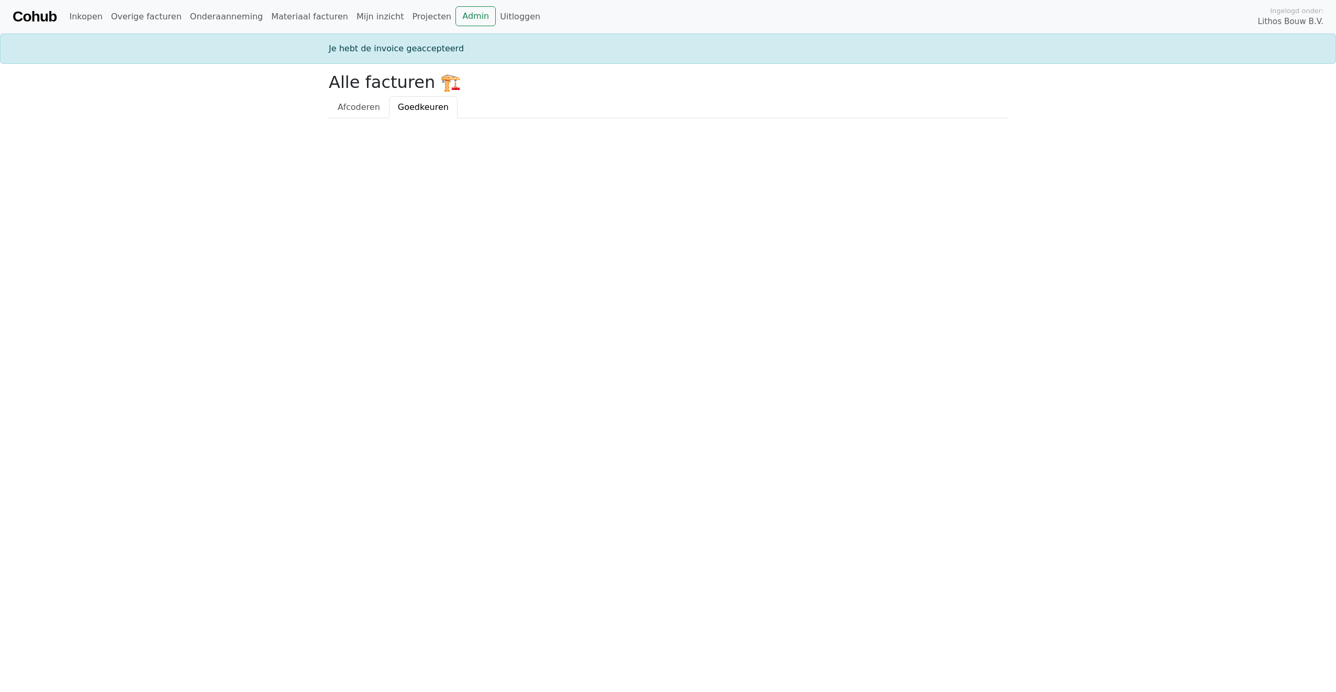 Image resolution: width=1336 pixels, height=692 pixels. What do you see at coordinates (359, 107) in the screenshot?
I see `span: Afcoderen` at bounding box center [359, 107].